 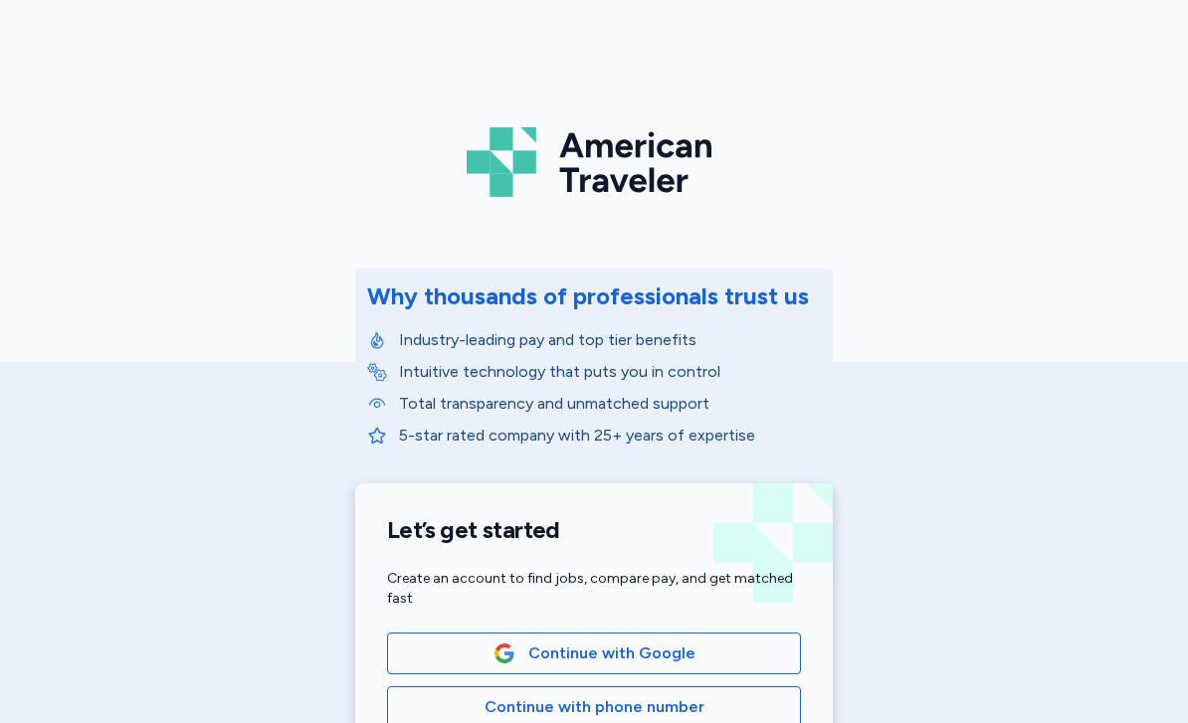 What do you see at coordinates (588, 296) in the screenshot?
I see `div: Why thousands of professionals trust us` at bounding box center [588, 296].